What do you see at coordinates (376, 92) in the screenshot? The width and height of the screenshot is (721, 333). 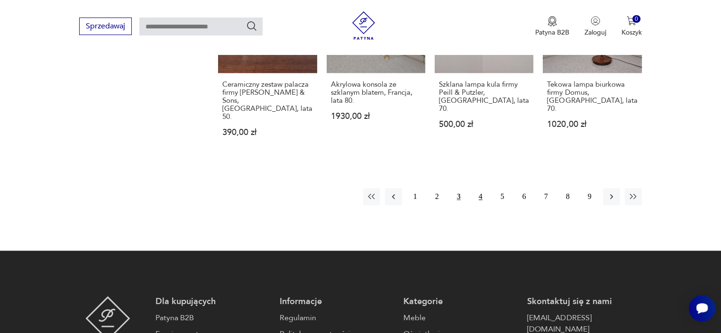 I see `h3: Akrylowa konsola ze szklanym blatem, Francja, lata 80.` at bounding box center [376, 92].